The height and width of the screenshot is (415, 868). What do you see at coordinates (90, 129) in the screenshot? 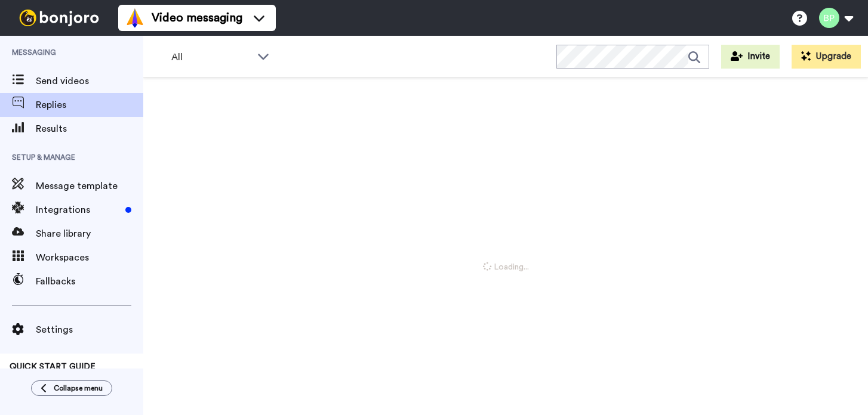
I see `span: Results` at bounding box center [90, 129].